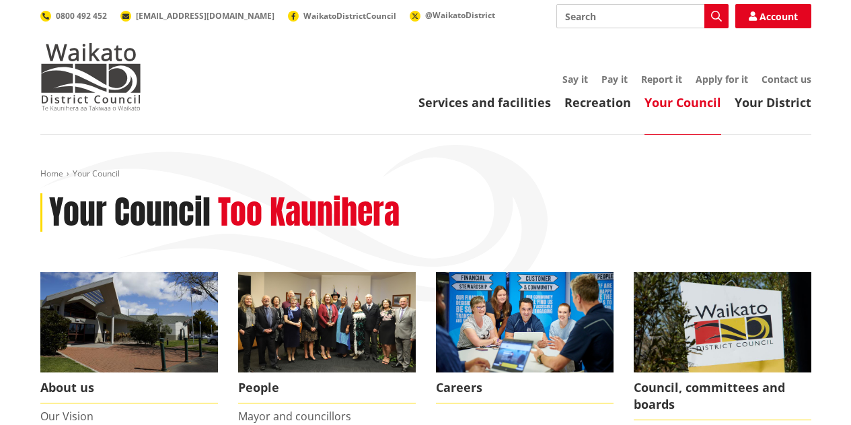  Describe the element at coordinates (327, 337) in the screenshot. I see `a: 2022 Council People` at that location.